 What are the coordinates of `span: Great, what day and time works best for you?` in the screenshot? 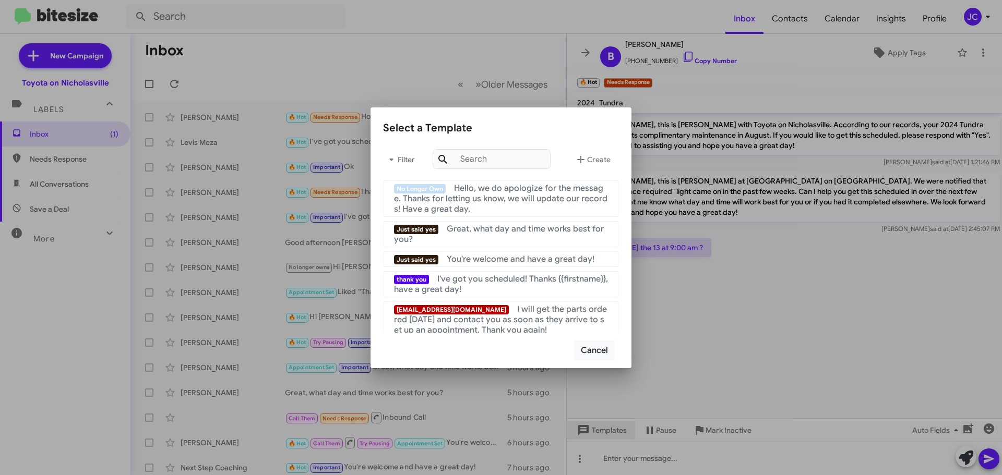 It's located at (499, 234).